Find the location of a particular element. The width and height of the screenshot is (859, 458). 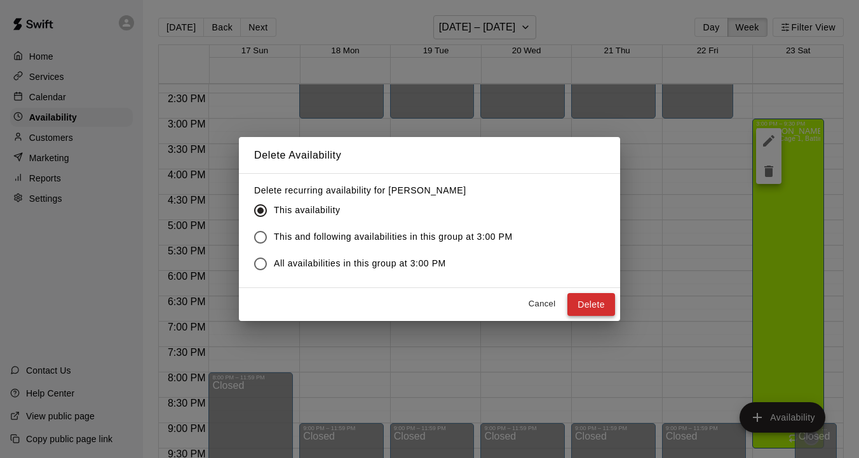

button: Delete is located at coordinates (591, 305).